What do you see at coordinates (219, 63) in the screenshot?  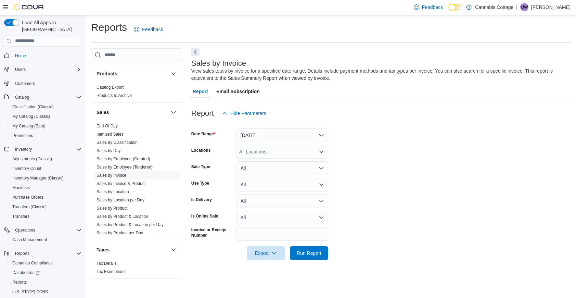 I see `h3: Sales by Invoice` at bounding box center [219, 63].